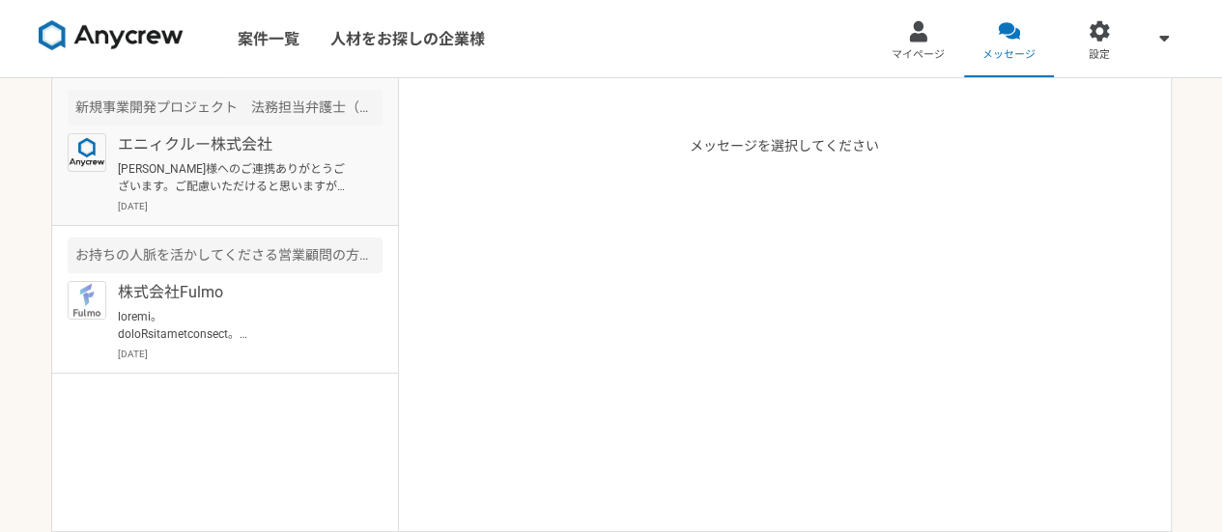 The width and height of the screenshot is (1222, 532). What do you see at coordinates (918, 55) in the screenshot?
I see `span: マイページ` at bounding box center [918, 55].